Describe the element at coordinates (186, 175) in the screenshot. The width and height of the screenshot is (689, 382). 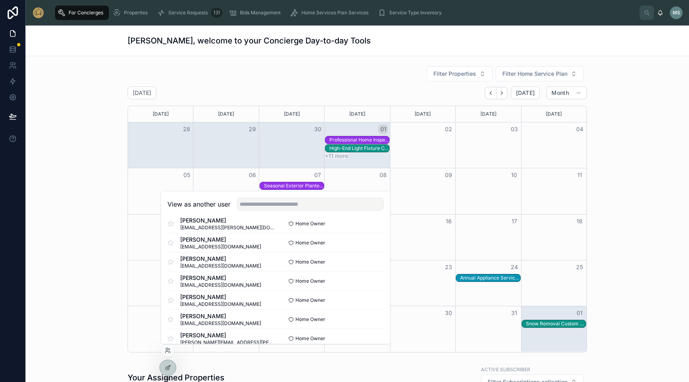
I see `button: 05` at that location.